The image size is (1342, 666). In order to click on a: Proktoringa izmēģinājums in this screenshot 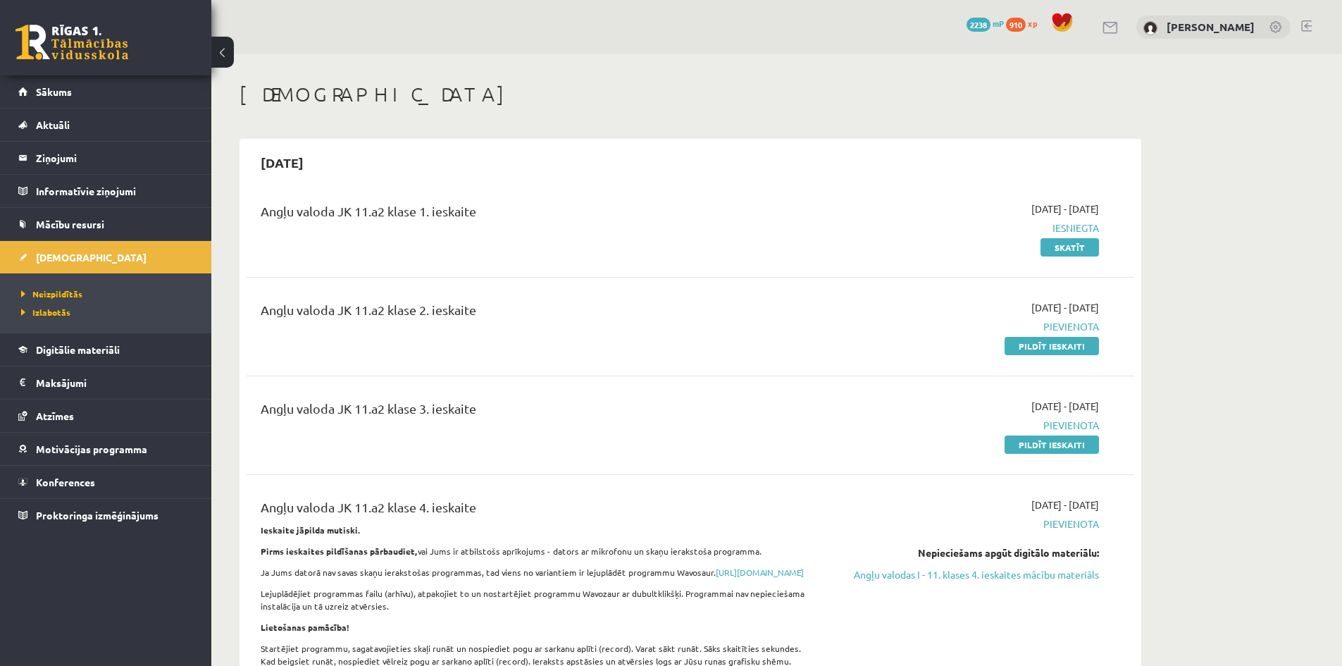, I will do `click(106, 515)`.